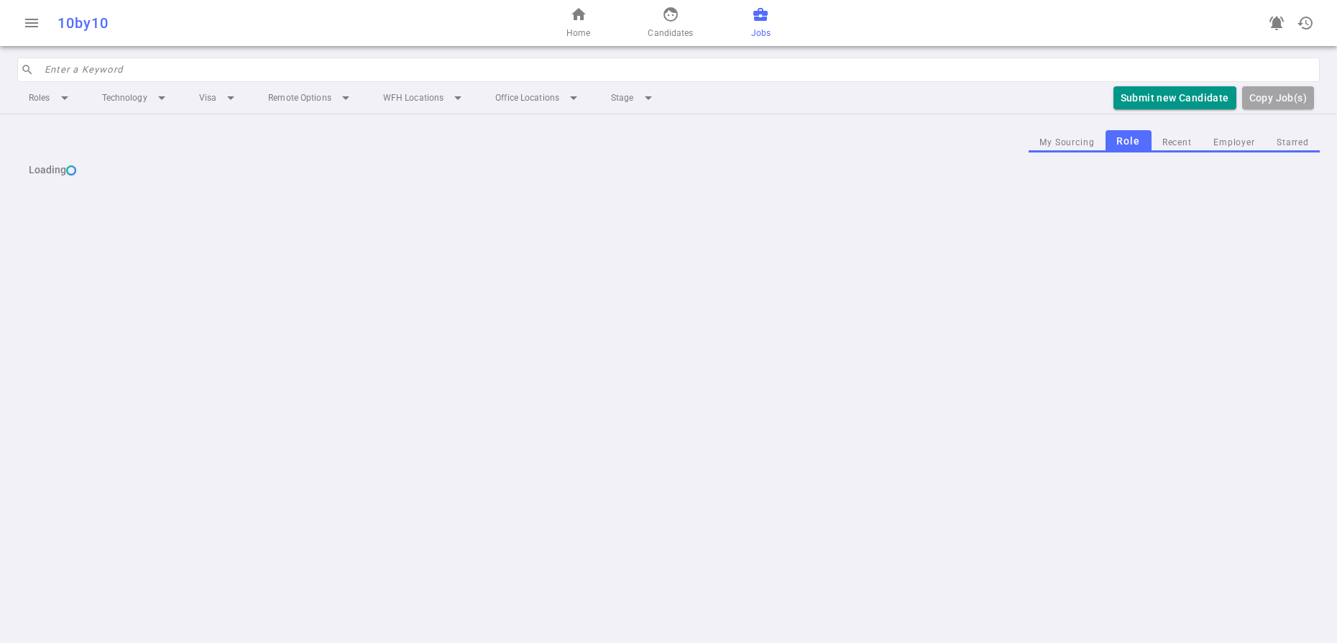  I want to click on a: Candidates, so click(670, 23).